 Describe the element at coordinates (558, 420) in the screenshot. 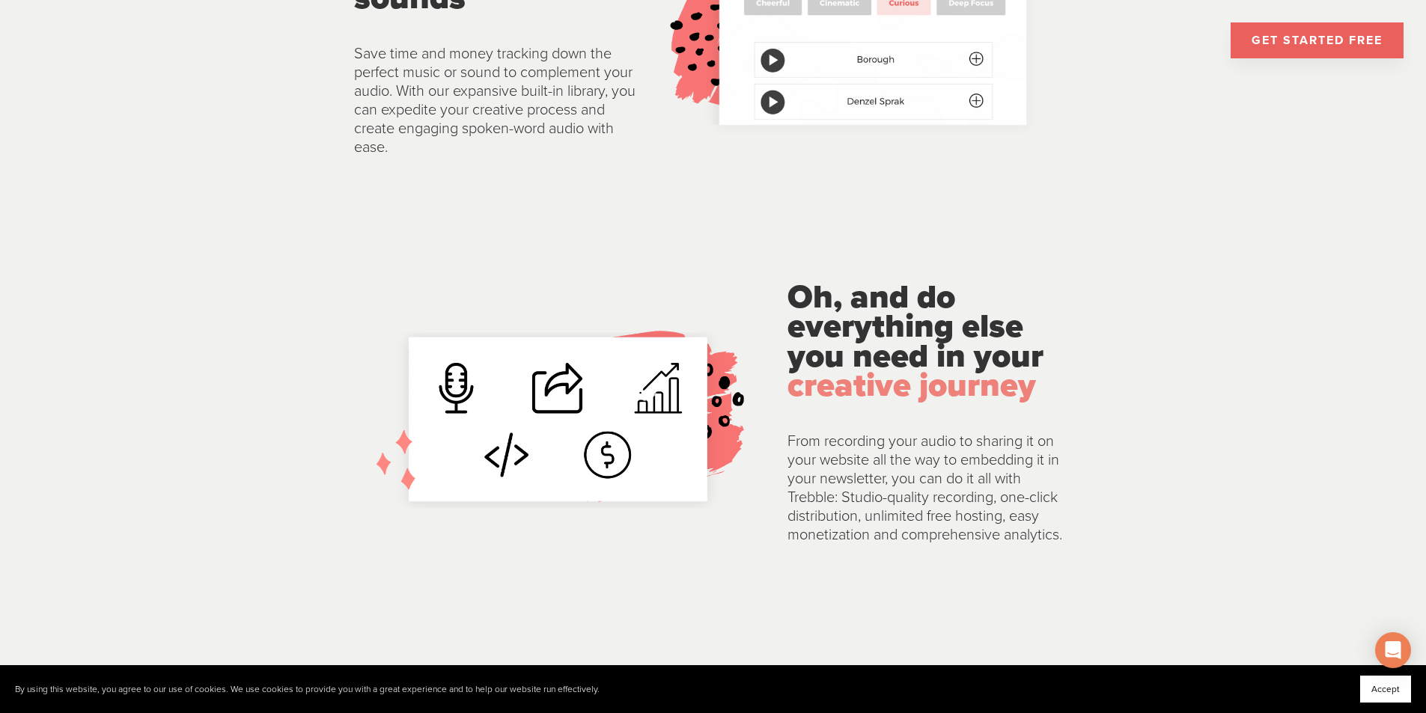

I see `img: more_than_an_editor_gray.png` at that location.